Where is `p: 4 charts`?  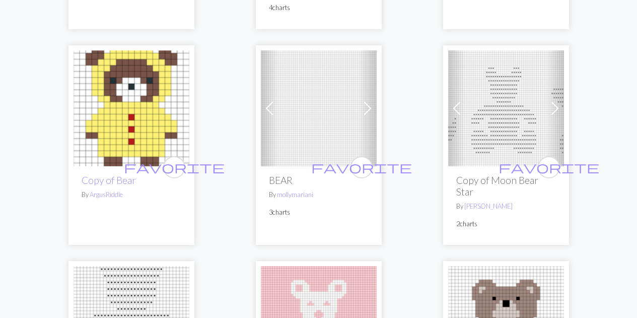
p: 4 charts is located at coordinates (319, 8).